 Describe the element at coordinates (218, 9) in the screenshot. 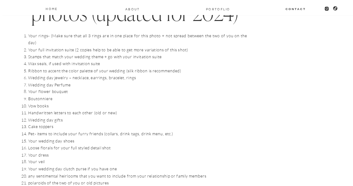

I see `nav: PORTOFLIO` at that location.